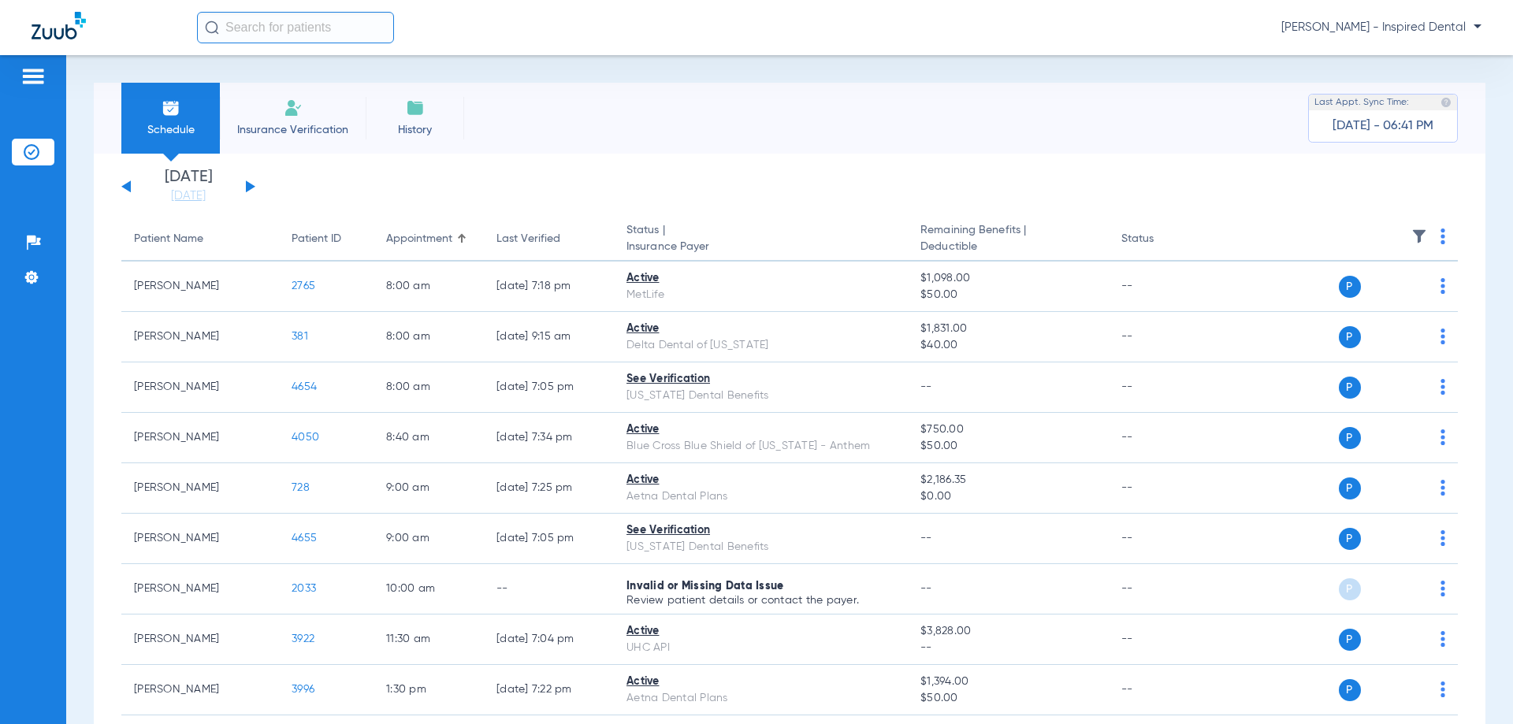  Describe the element at coordinates (1008, 631) in the screenshot. I see `span: $3,828.00` at that location.